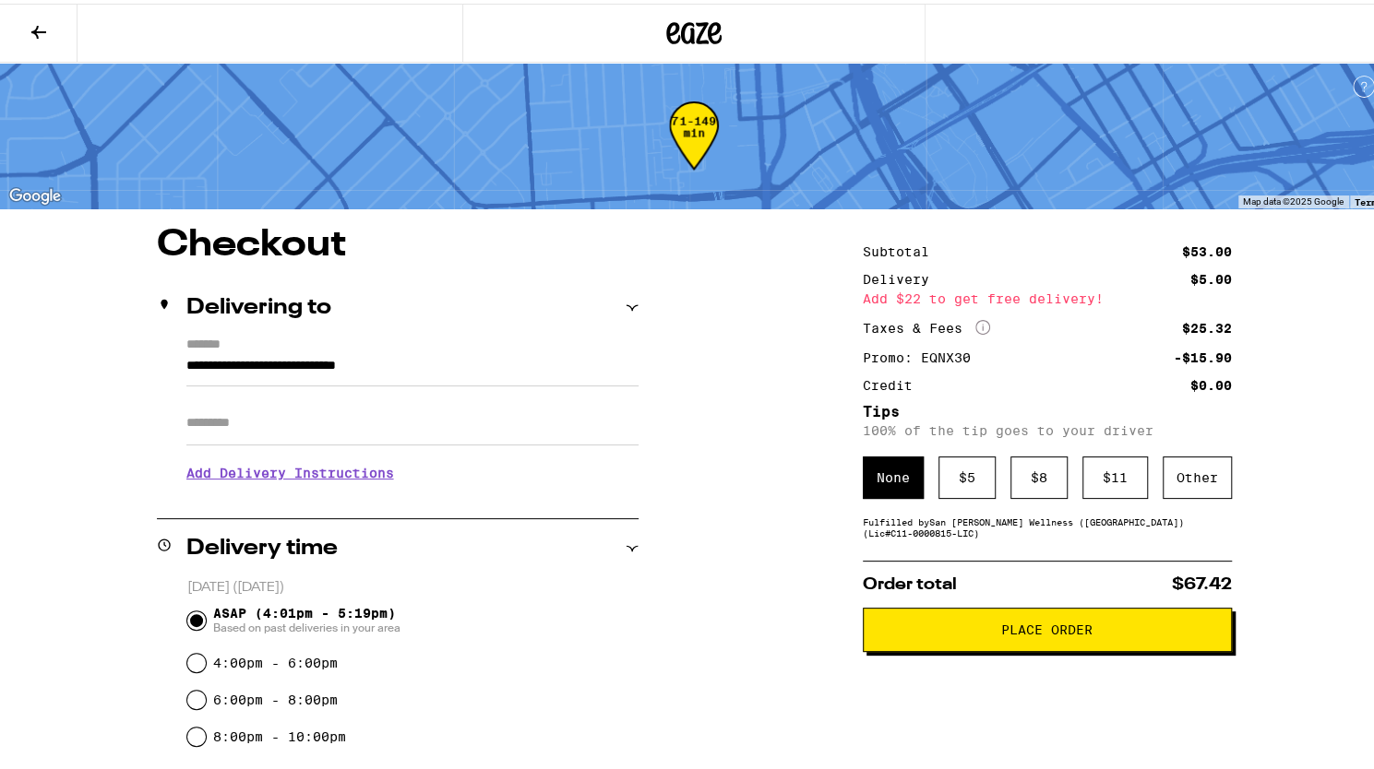 Image resolution: width=1374 pixels, height=769 pixels. Describe the element at coordinates (258, 304) in the screenshot. I see `h2: Delivering to` at that location.